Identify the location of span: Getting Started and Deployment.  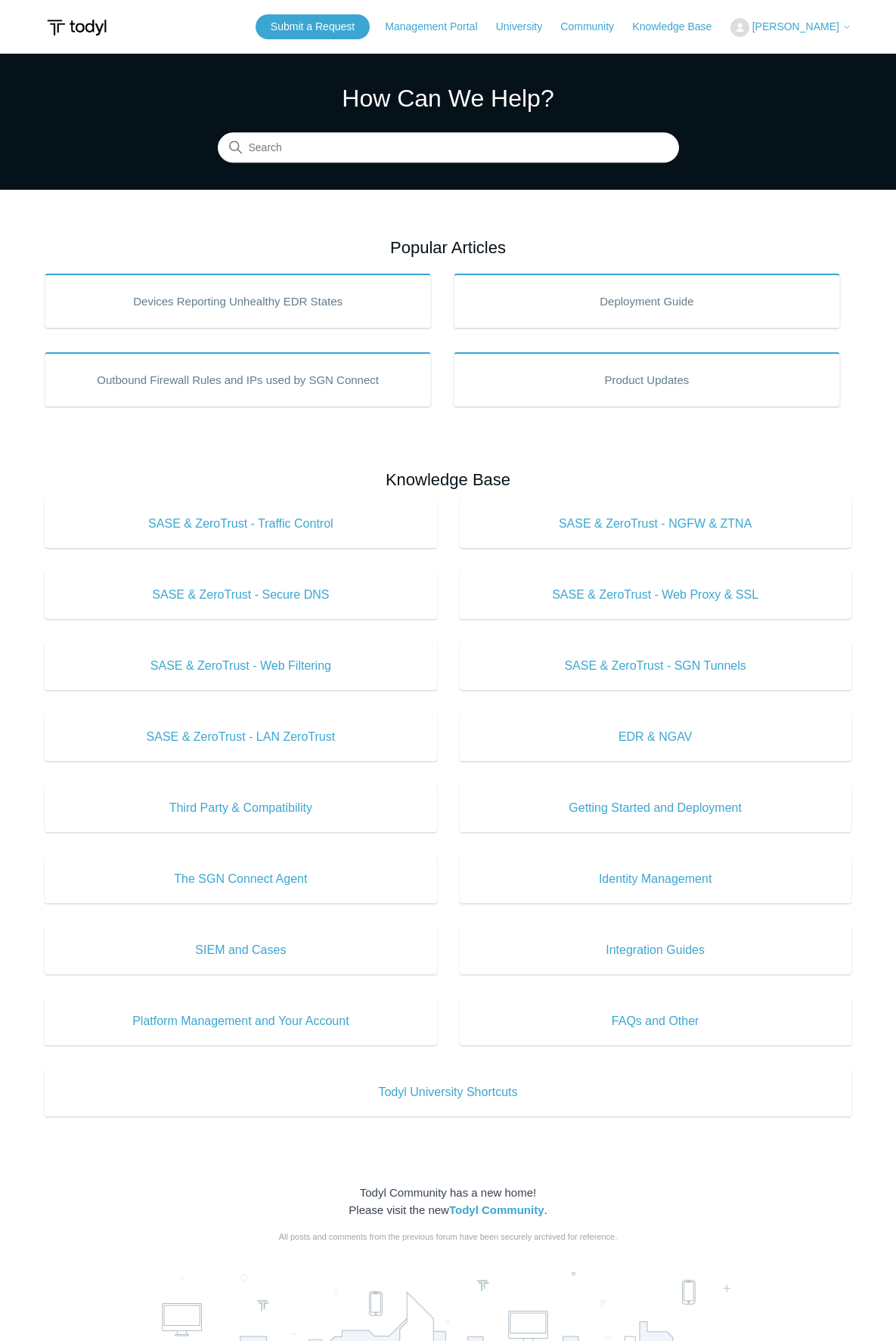
(656, 808).